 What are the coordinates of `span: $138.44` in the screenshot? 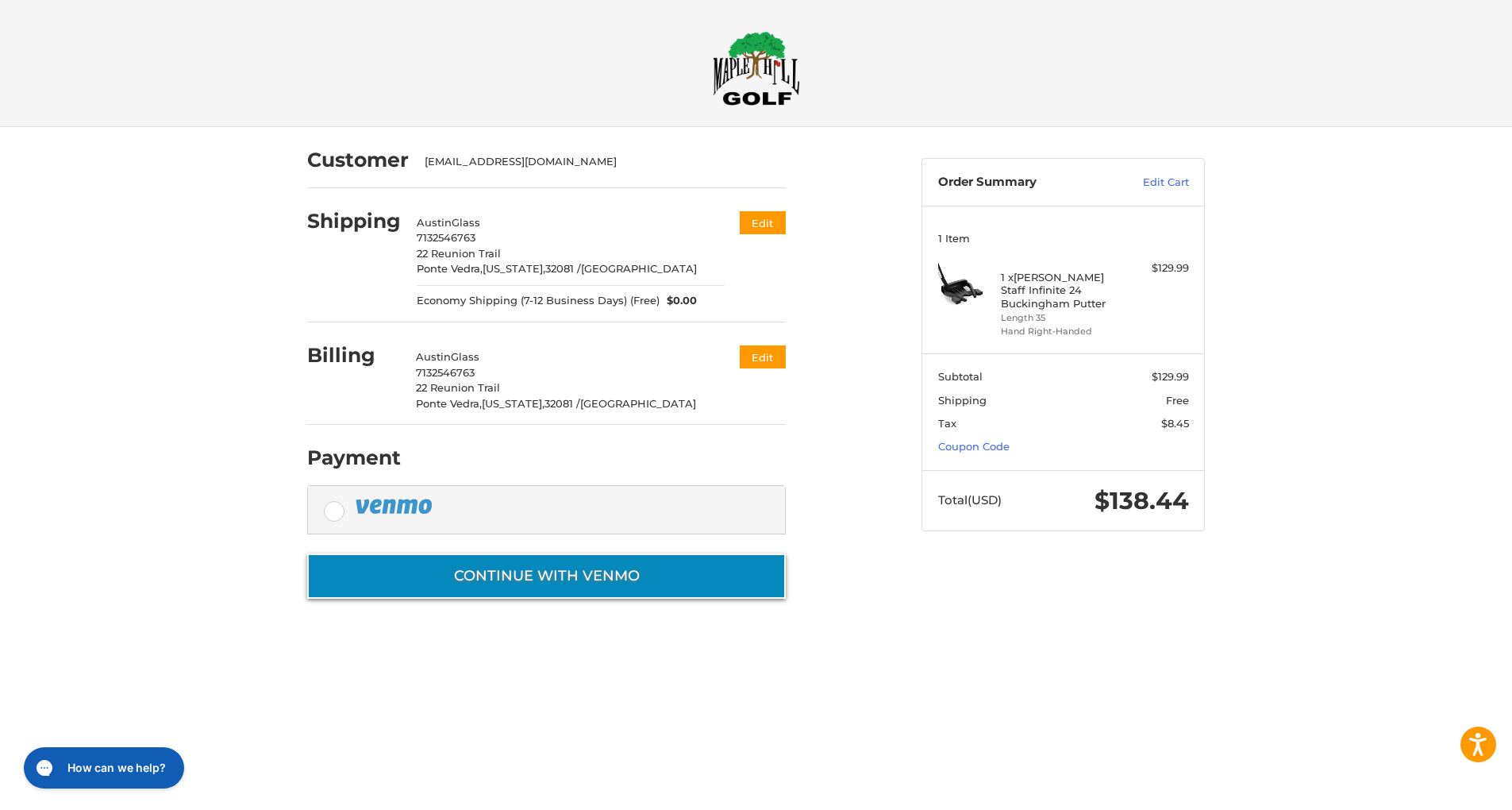 It's located at (1141, 500).